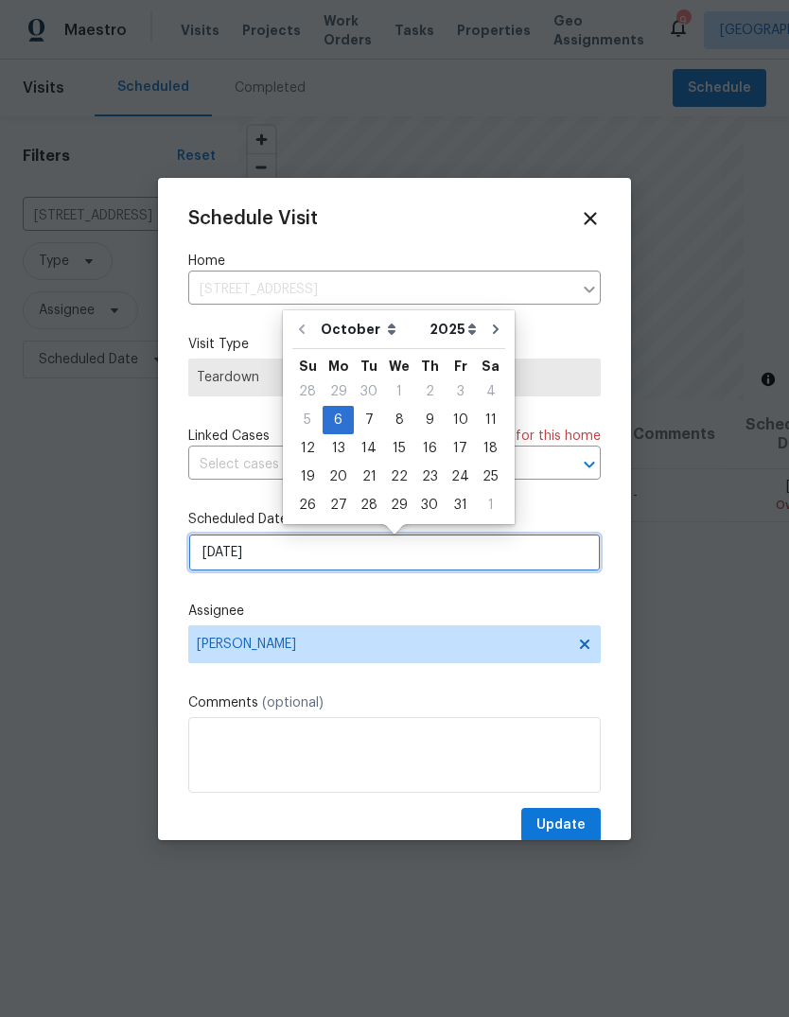 Image resolution: width=789 pixels, height=1017 pixels. What do you see at coordinates (399, 505) in the screenshot?
I see `div: Wed Oct 29 2025` at bounding box center [399, 505].